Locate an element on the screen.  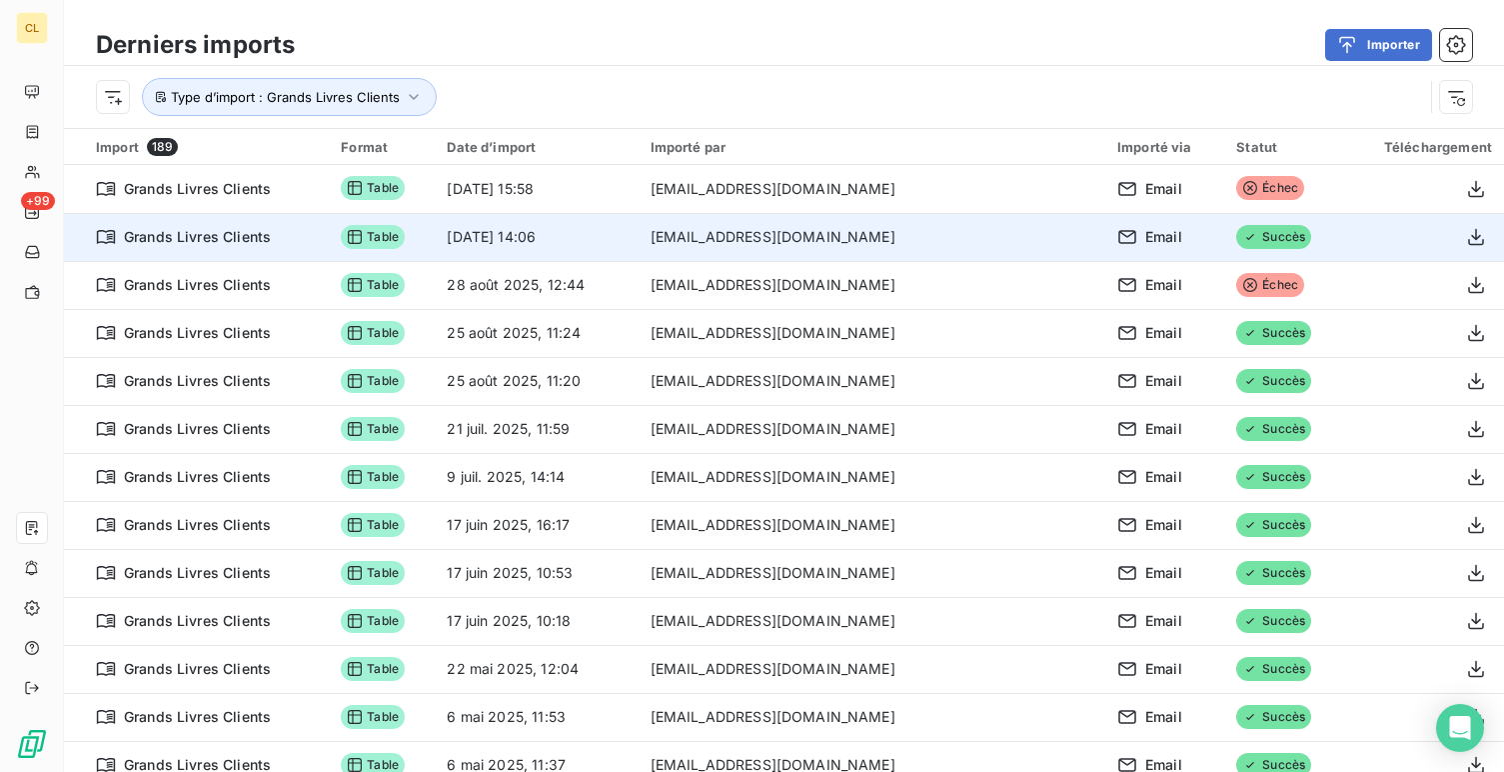
div: Import is located at coordinates (206, 147).